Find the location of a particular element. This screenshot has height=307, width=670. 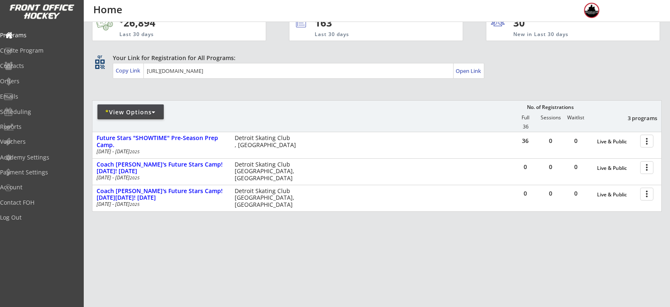

div: 26,894 is located at coordinates (179, 23).